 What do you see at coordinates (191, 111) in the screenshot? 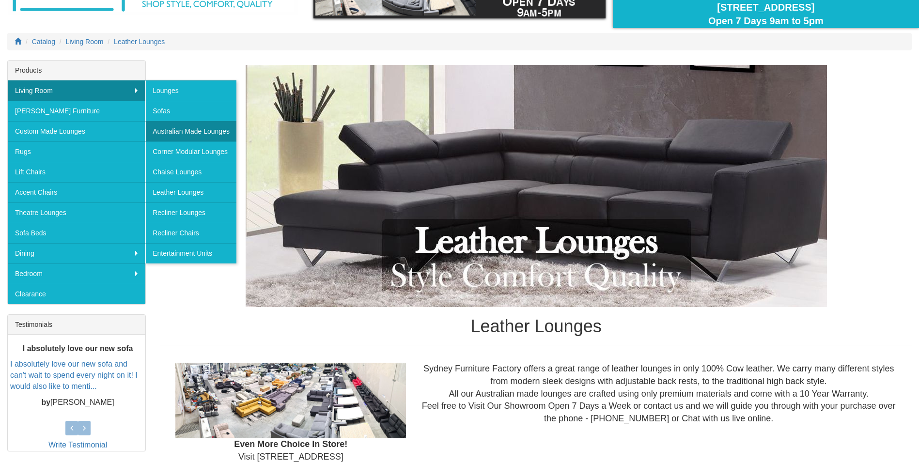
I see `a: Sofas` at bounding box center [191, 111].